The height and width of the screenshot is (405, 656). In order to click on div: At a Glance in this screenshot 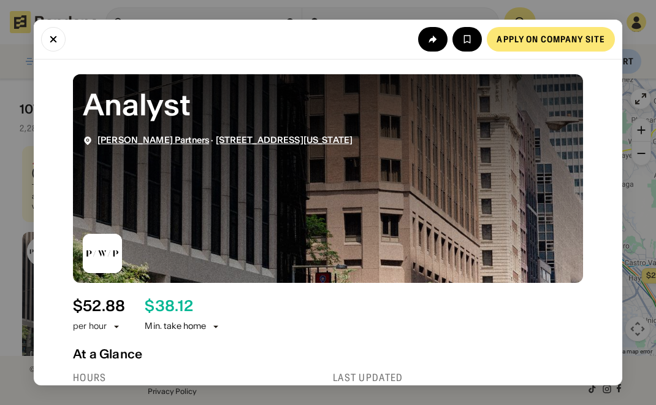, I will do `click(328, 354)`.